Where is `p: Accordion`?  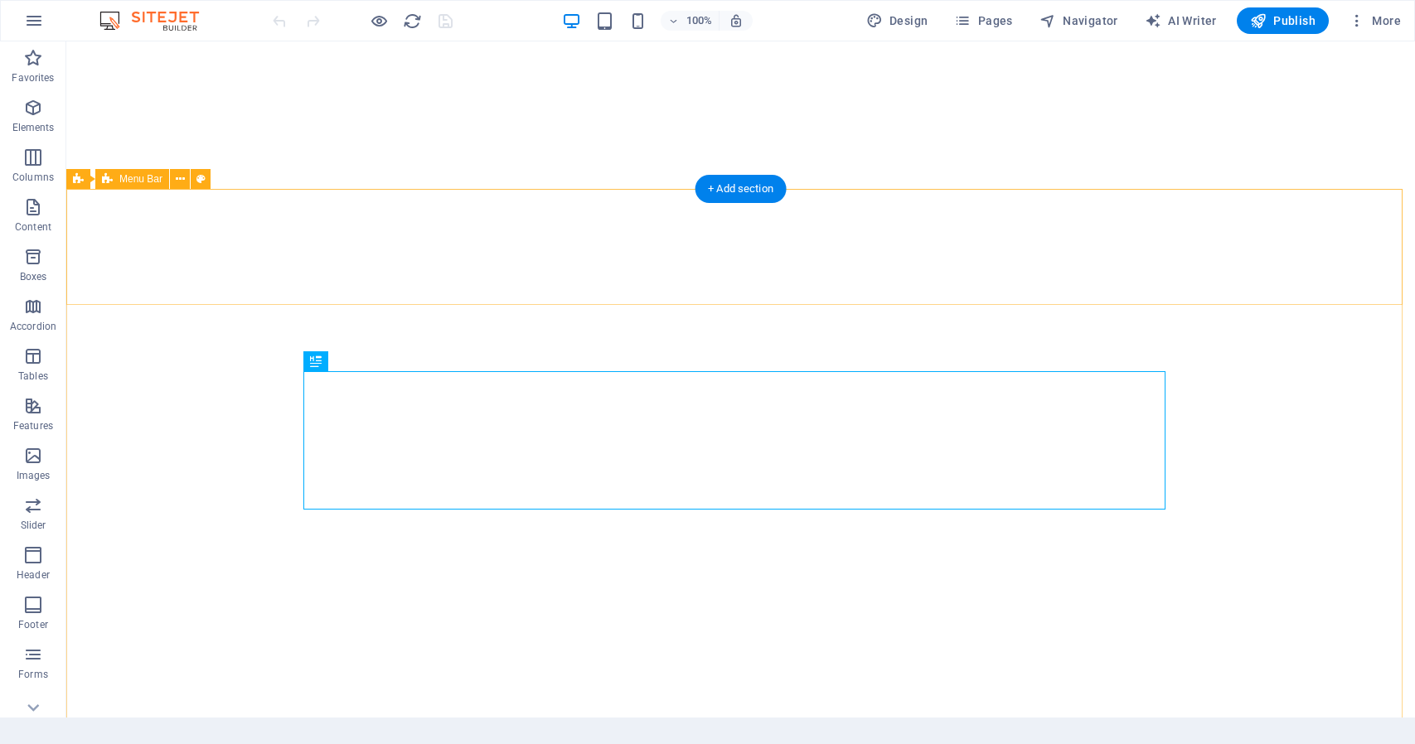 p: Accordion is located at coordinates (33, 327).